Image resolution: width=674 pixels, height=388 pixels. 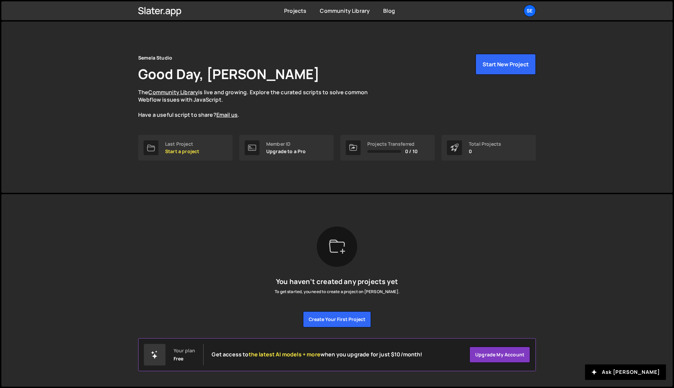 I want to click on div: Total Projects, so click(x=485, y=144).